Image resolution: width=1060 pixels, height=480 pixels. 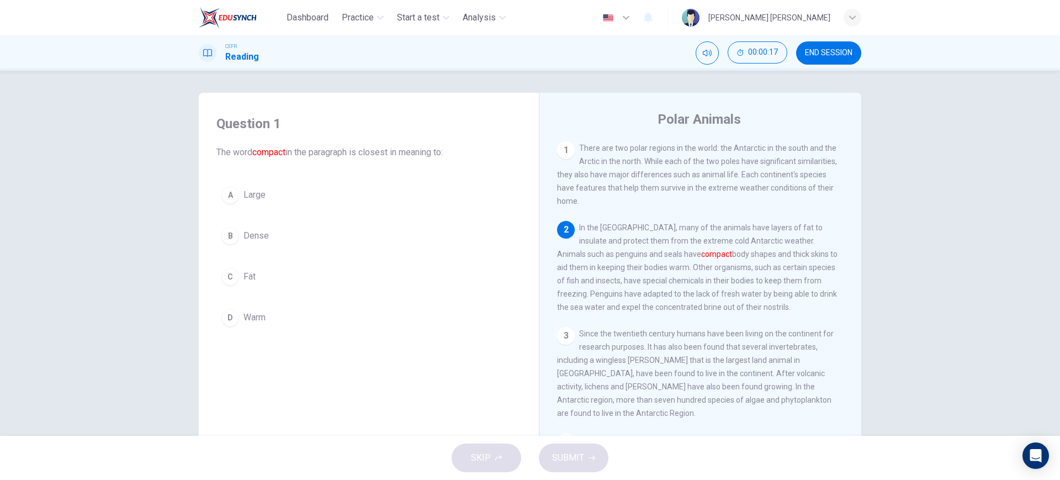 What do you see at coordinates (758, 53) in the screenshot?
I see `div: Hide` at bounding box center [758, 53].